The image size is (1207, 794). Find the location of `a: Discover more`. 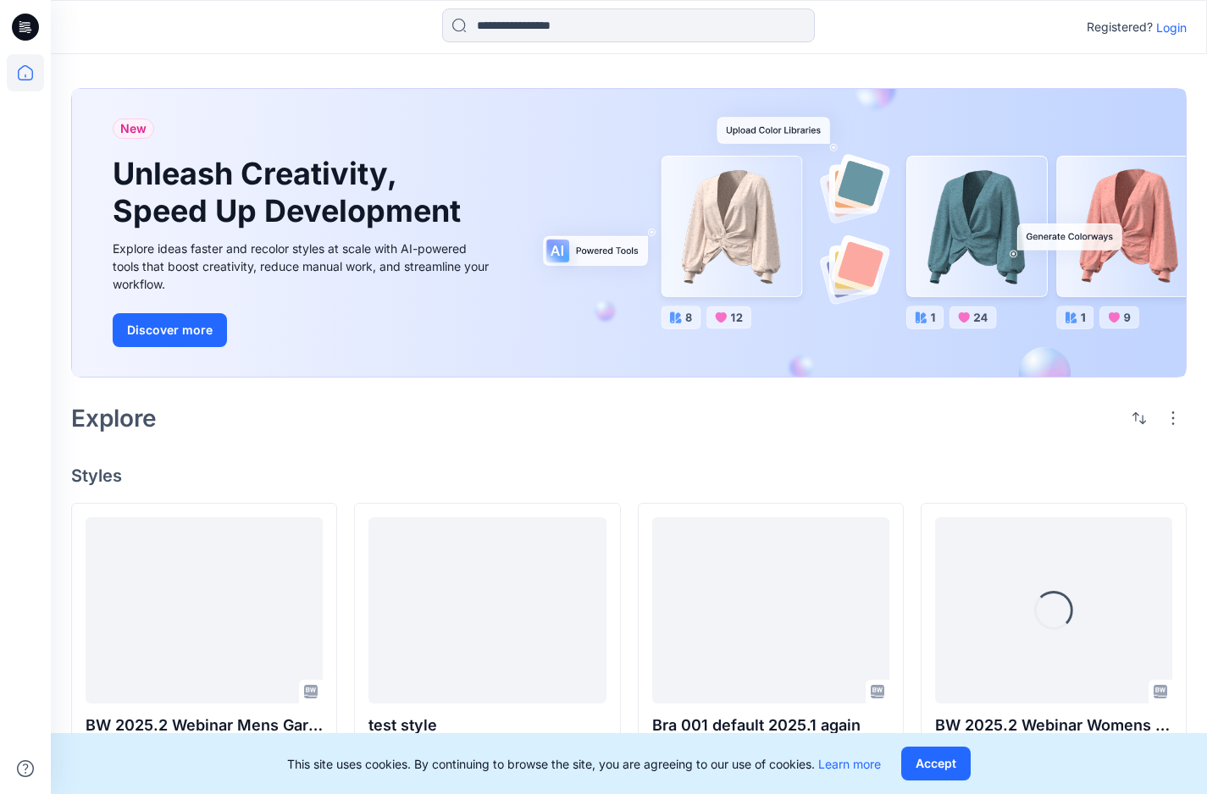

a: Discover more is located at coordinates (303, 330).